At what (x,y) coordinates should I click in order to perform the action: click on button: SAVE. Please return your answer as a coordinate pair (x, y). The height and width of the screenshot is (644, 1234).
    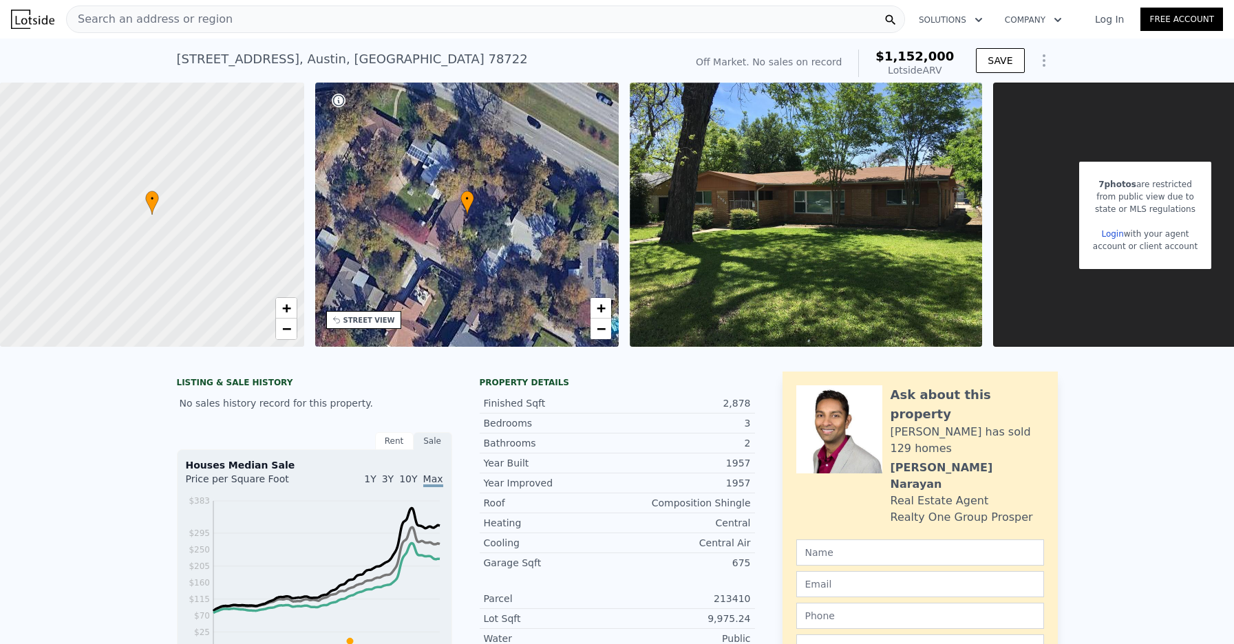
    Looking at the image, I should click on (1000, 61).